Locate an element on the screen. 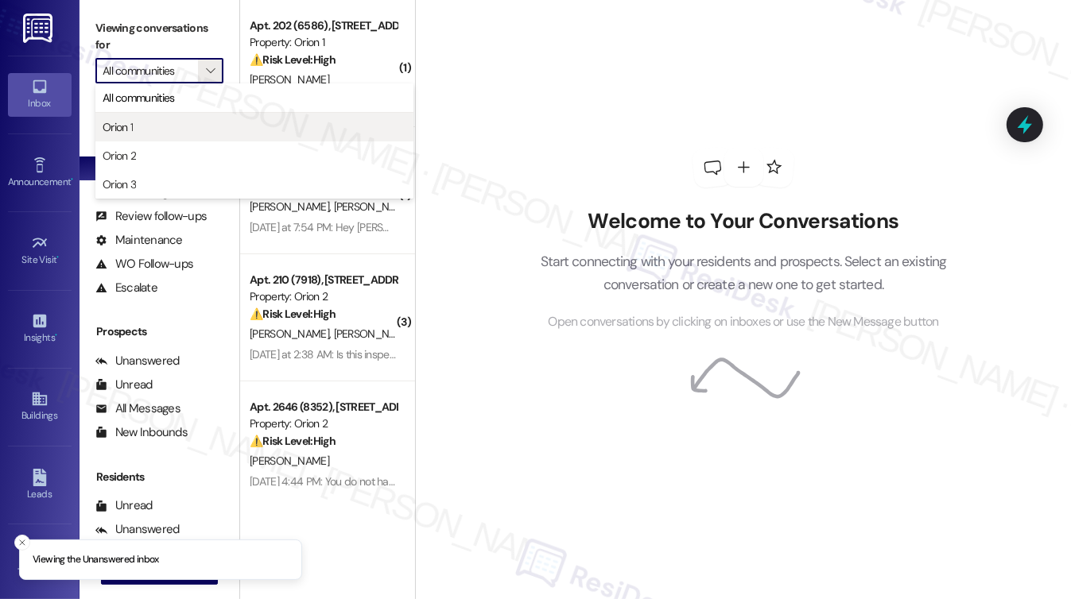 Image resolution: width=1071 pixels, height=599 pixels. div: WO Follow-ups is located at coordinates (144, 264).